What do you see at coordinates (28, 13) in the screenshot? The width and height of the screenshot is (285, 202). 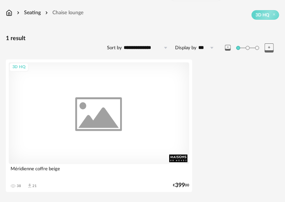 I see `div: Seating` at bounding box center [28, 13].